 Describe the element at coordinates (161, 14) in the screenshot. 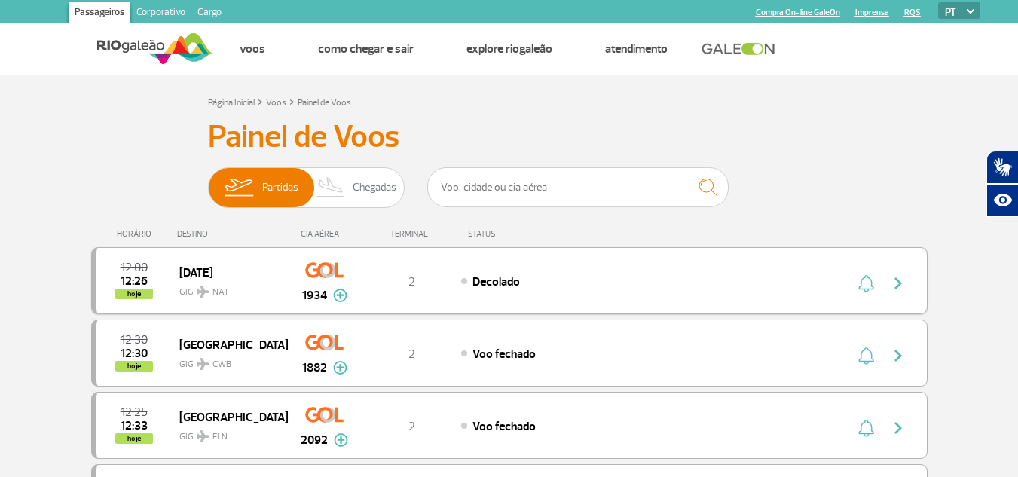

I see `a: Corporativo` at that location.